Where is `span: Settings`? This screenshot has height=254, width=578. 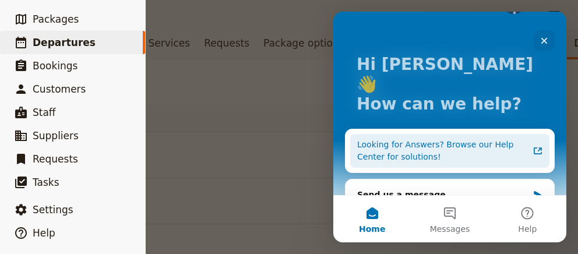
span: Settings is located at coordinates (53, 210).